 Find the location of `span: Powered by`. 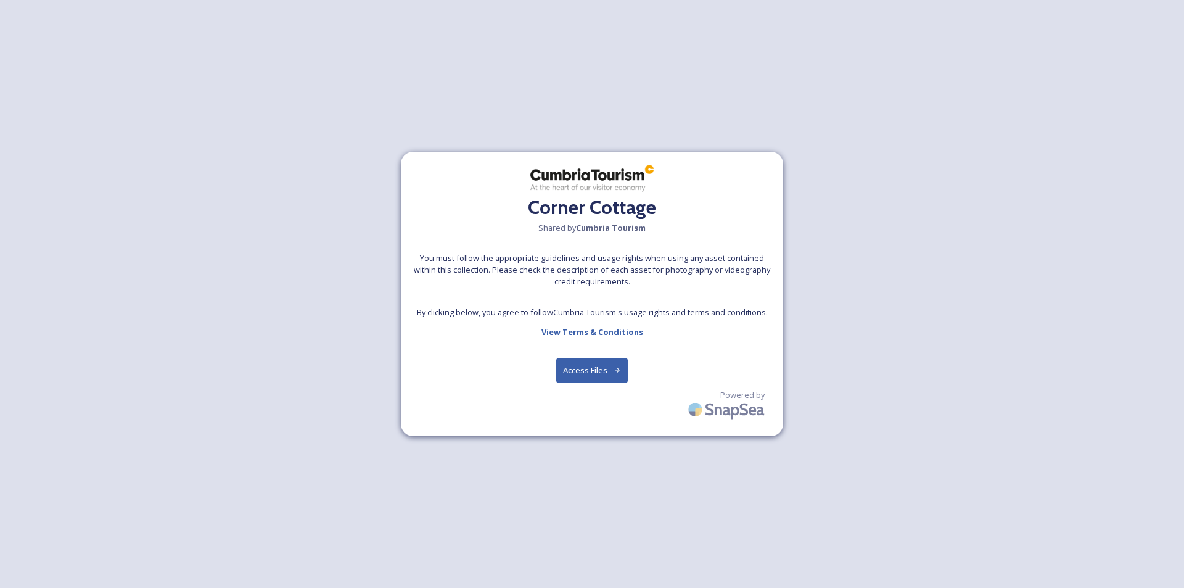

span: Powered by is located at coordinates (743, 395).